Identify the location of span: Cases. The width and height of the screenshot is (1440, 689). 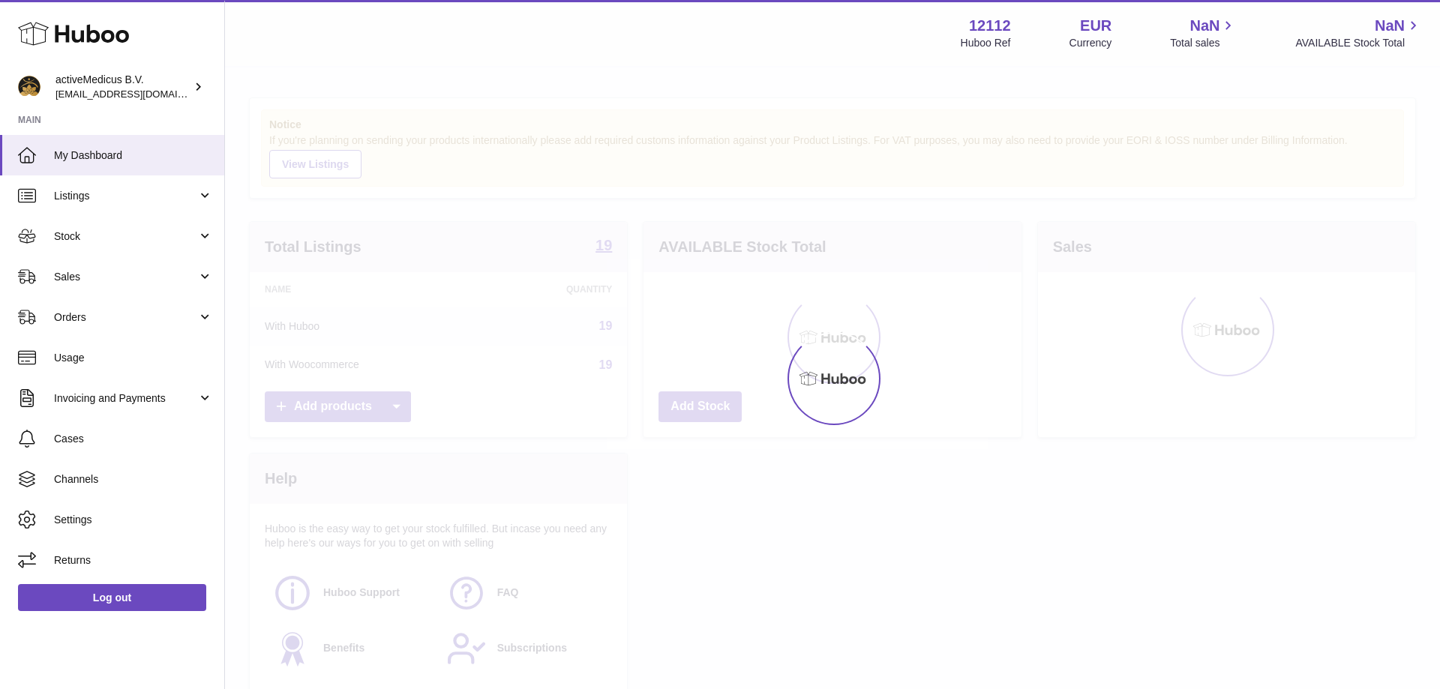
(134, 439).